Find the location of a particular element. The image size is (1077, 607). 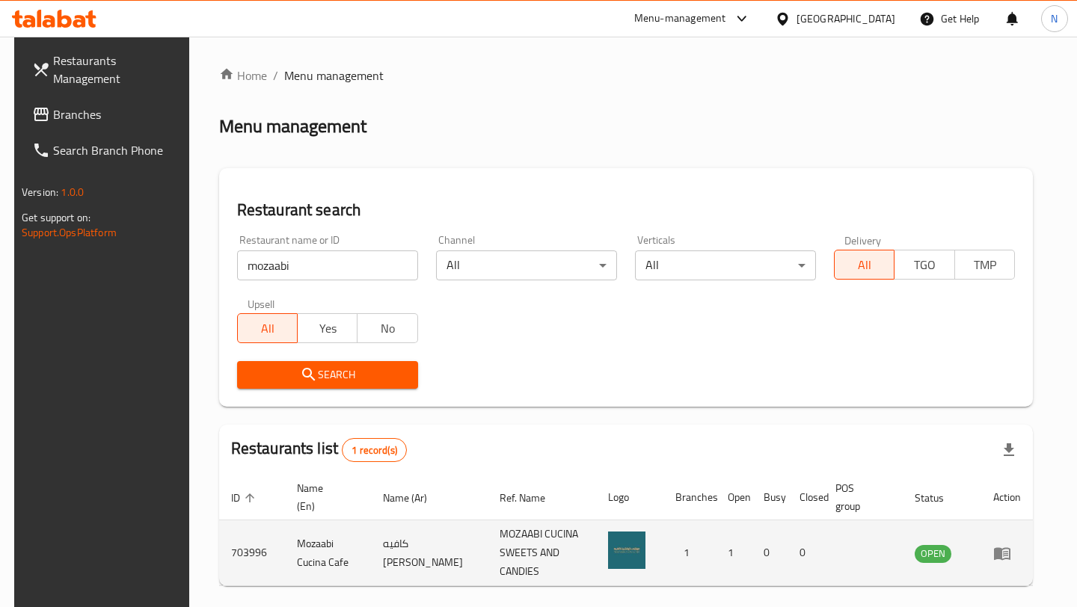

span: POS group is located at coordinates (860, 497).